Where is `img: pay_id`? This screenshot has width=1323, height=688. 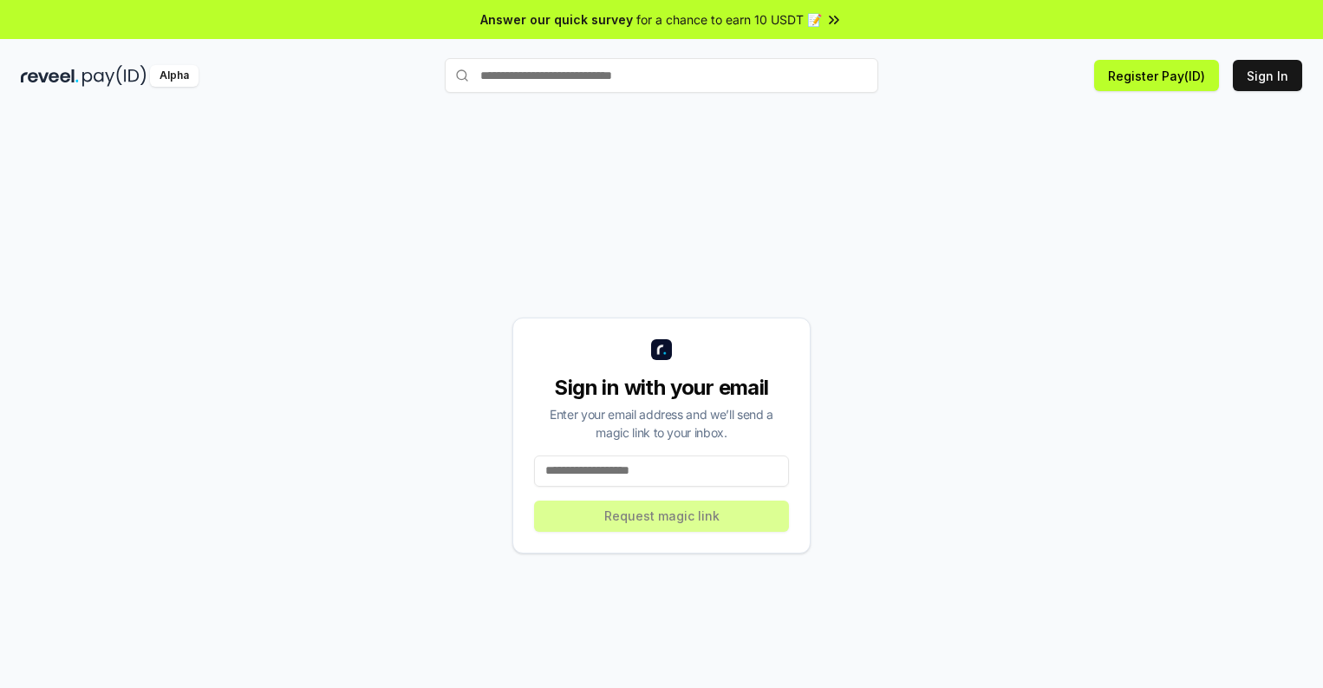
img: pay_id is located at coordinates (114, 75).